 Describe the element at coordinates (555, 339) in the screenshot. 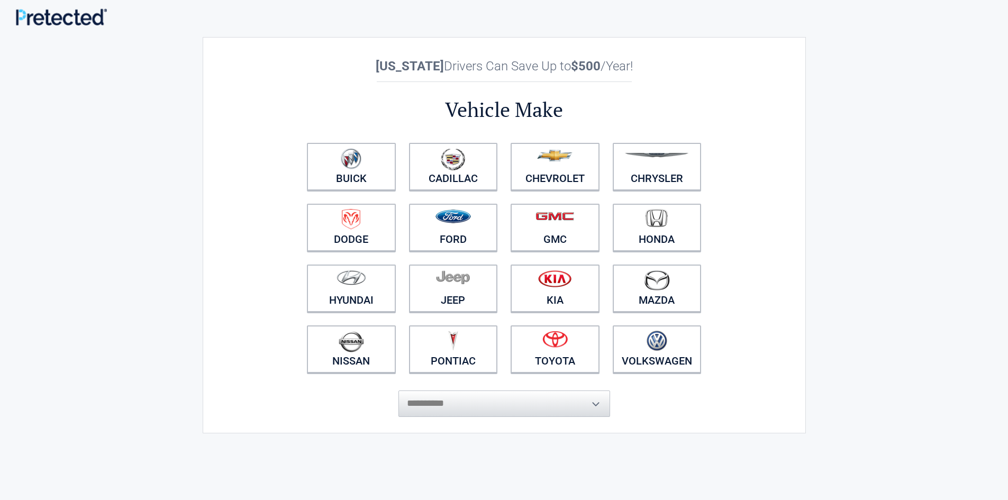

I see `img: toyota` at that location.